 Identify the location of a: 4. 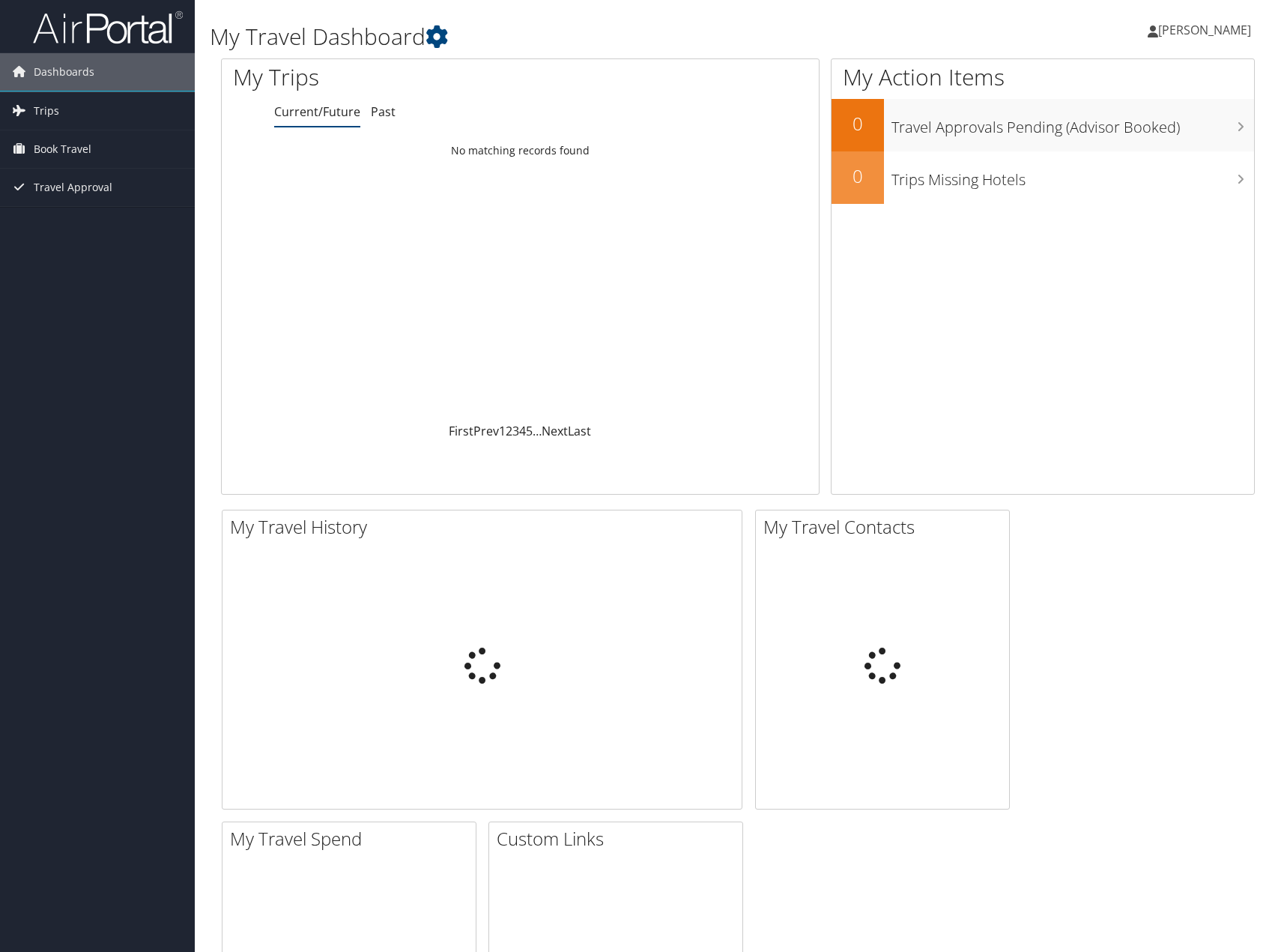
(522, 431).